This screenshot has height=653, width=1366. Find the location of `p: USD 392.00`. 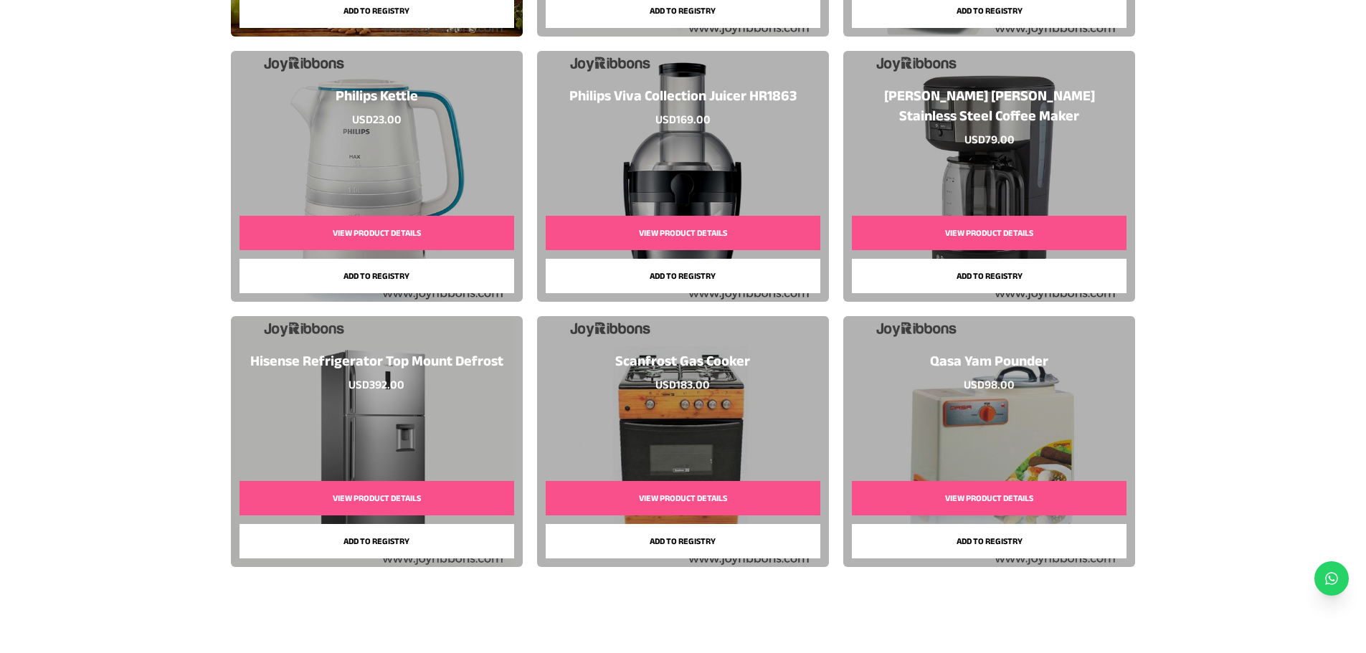

p: USD 392.00 is located at coordinates (376, 382).